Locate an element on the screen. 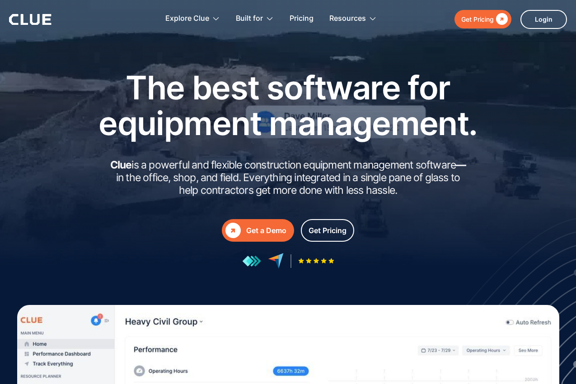 The height and width of the screenshot is (384, 576). div: Built for is located at coordinates (249, 19).